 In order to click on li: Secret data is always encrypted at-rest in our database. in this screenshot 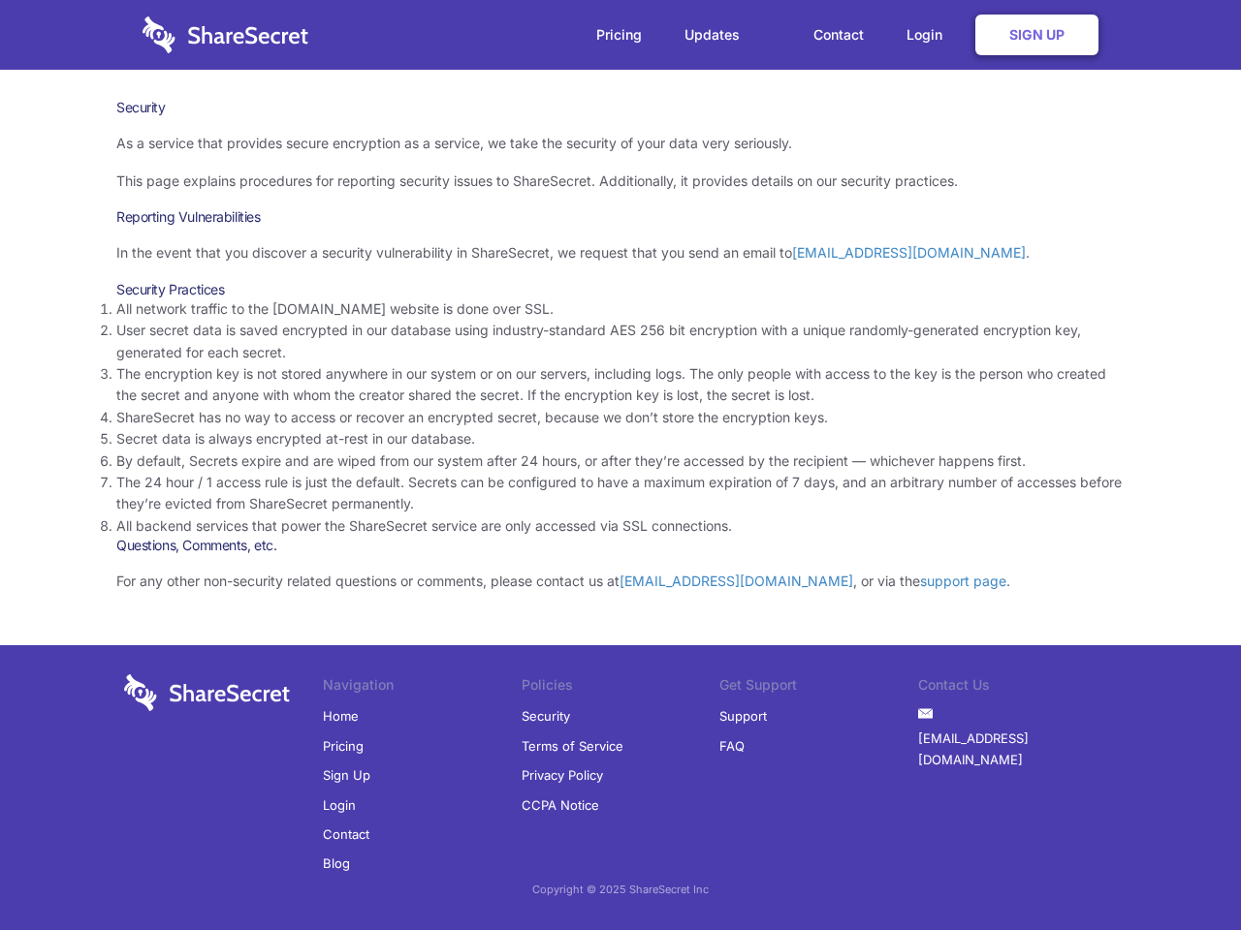, I will do `click(620, 439)`.